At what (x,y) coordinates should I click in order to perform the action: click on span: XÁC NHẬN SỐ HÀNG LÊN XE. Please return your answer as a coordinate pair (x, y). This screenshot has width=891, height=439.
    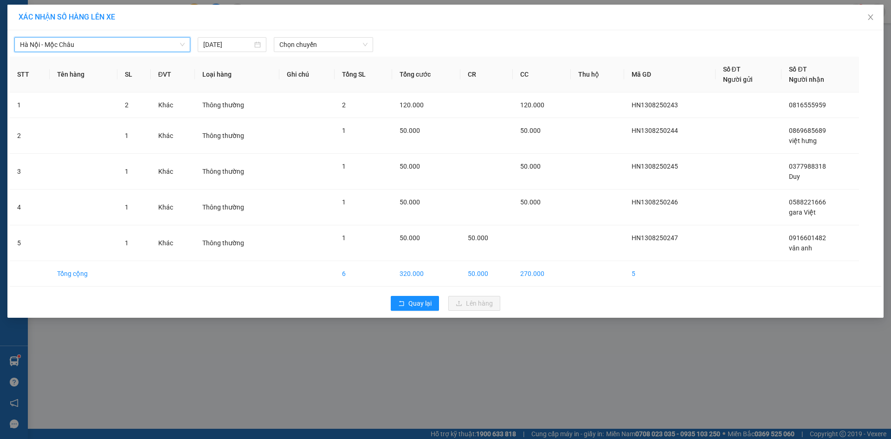
    Looking at the image, I should click on (67, 17).